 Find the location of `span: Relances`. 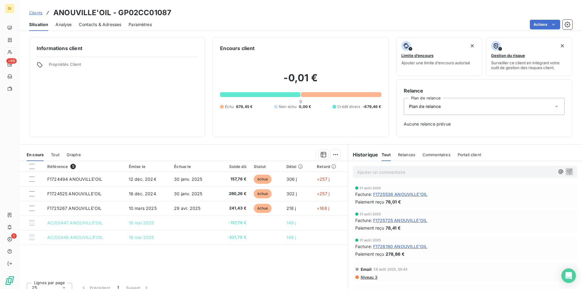

span: Relances is located at coordinates (407, 155).